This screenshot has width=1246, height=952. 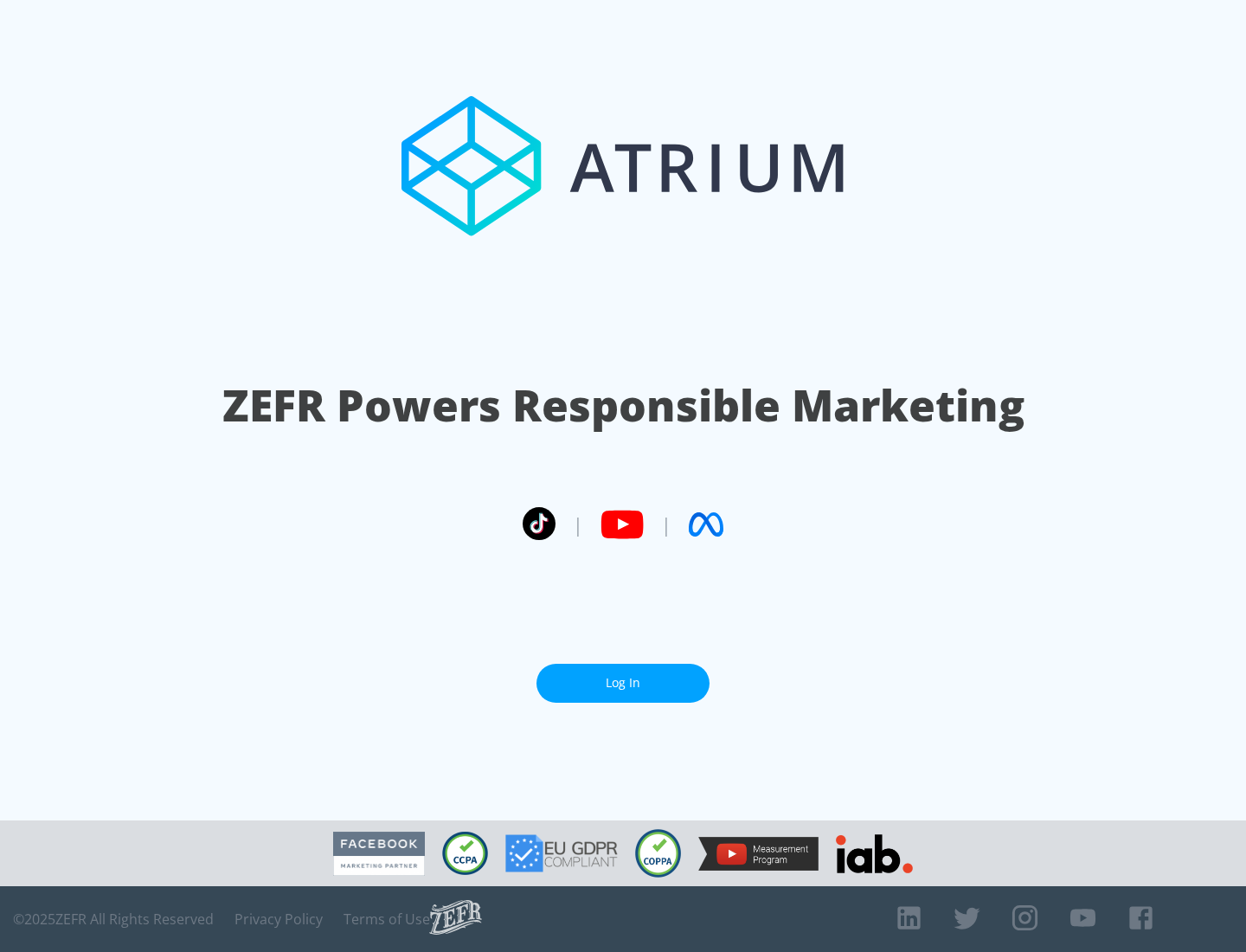 What do you see at coordinates (387, 919) in the screenshot?
I see `a: Terms of Use` at bounding box center [387, 919].